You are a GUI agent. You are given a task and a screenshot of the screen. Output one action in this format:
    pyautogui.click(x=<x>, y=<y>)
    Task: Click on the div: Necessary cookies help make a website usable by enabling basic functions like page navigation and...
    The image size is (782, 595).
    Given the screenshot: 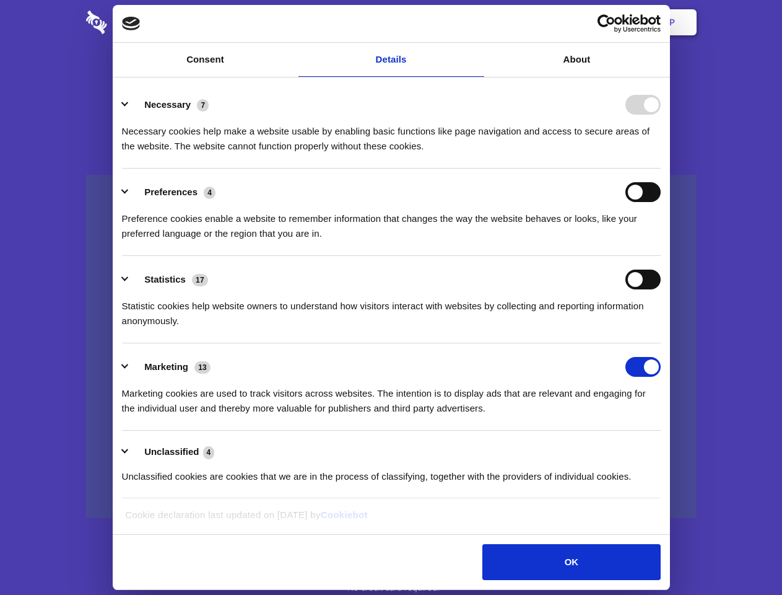 What is the action you would take?
    pyautogui.click(x=391, y=134)
    